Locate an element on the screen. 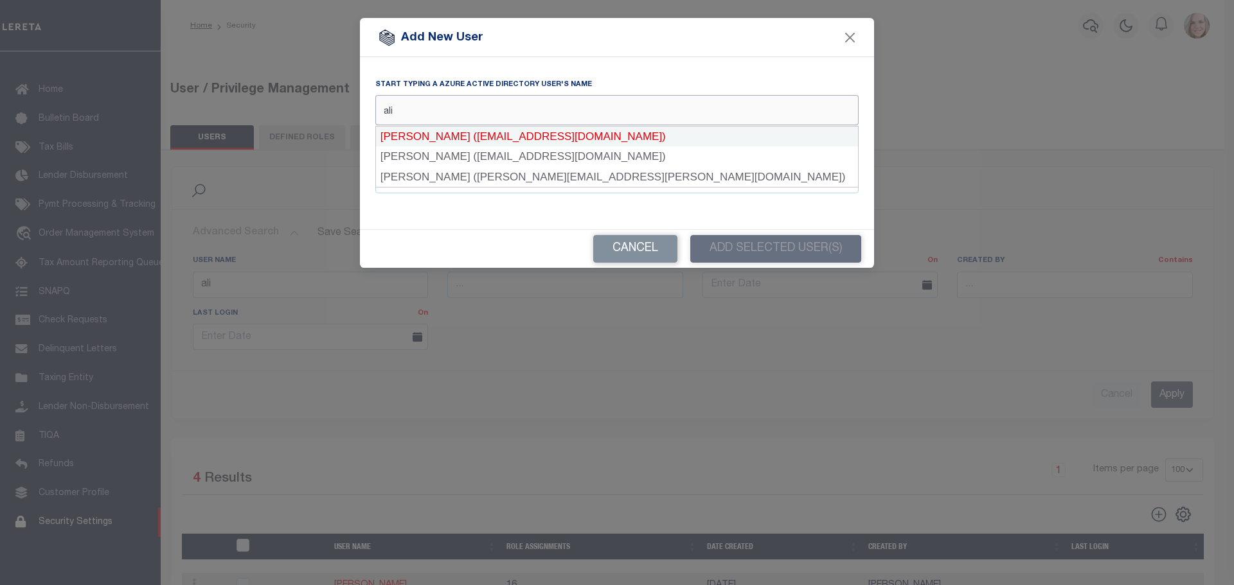  button: Cancel is located at coordinates (635, 249).